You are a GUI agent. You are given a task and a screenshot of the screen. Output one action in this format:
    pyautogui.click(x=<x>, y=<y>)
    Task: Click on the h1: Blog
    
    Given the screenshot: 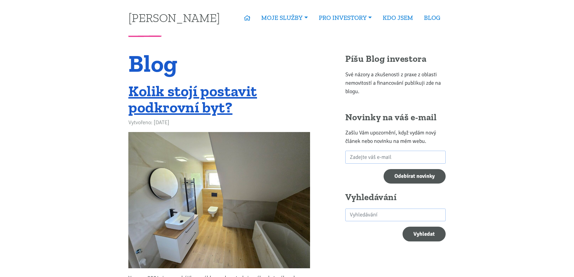 What is the action you would take?
    pyautogui.click(x=219, y=63)
    